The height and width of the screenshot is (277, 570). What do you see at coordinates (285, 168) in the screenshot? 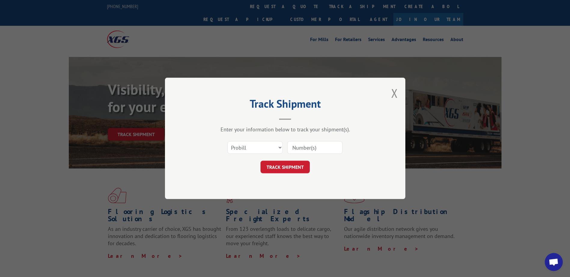
I see `button: TRACK SHIPMENT` at bounding box center [285, 168].